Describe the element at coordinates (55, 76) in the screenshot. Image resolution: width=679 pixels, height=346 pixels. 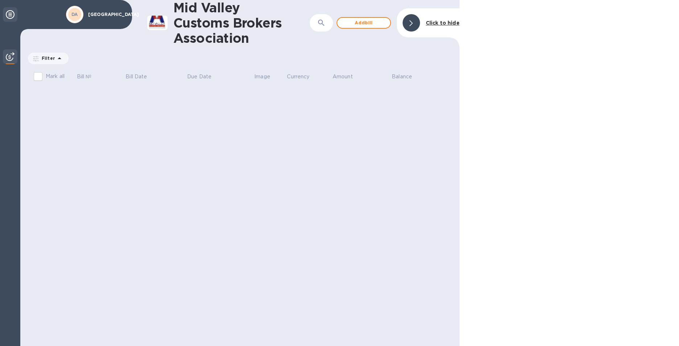
I see `p: Mark all` at that location.